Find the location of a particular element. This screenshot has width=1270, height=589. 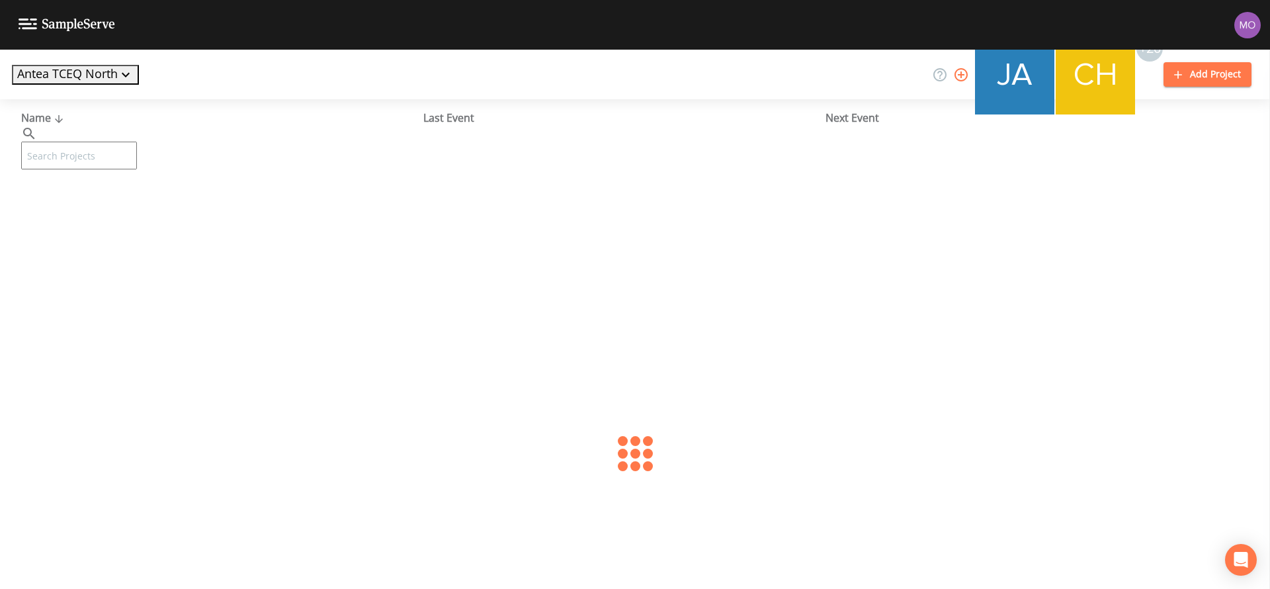

img: c74b8b8b1c7a9d34f67c5e0ca157ed15 is located at coordinates (1096, 75).